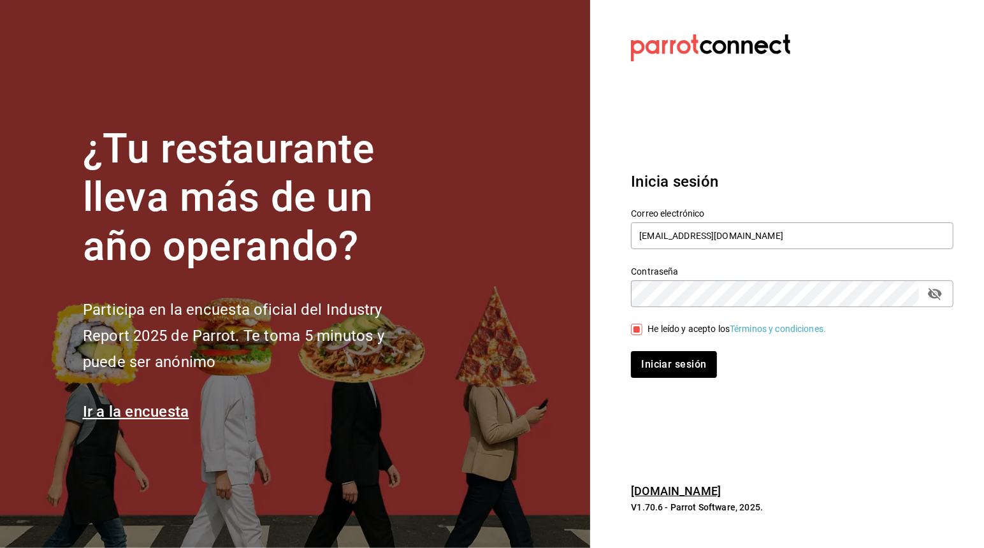 The image size is (984, 548). What do you see at coordinates (778, 329) in the screenshot?
I see `a: Términos y condiciones.` at bounding box center [778, 329].